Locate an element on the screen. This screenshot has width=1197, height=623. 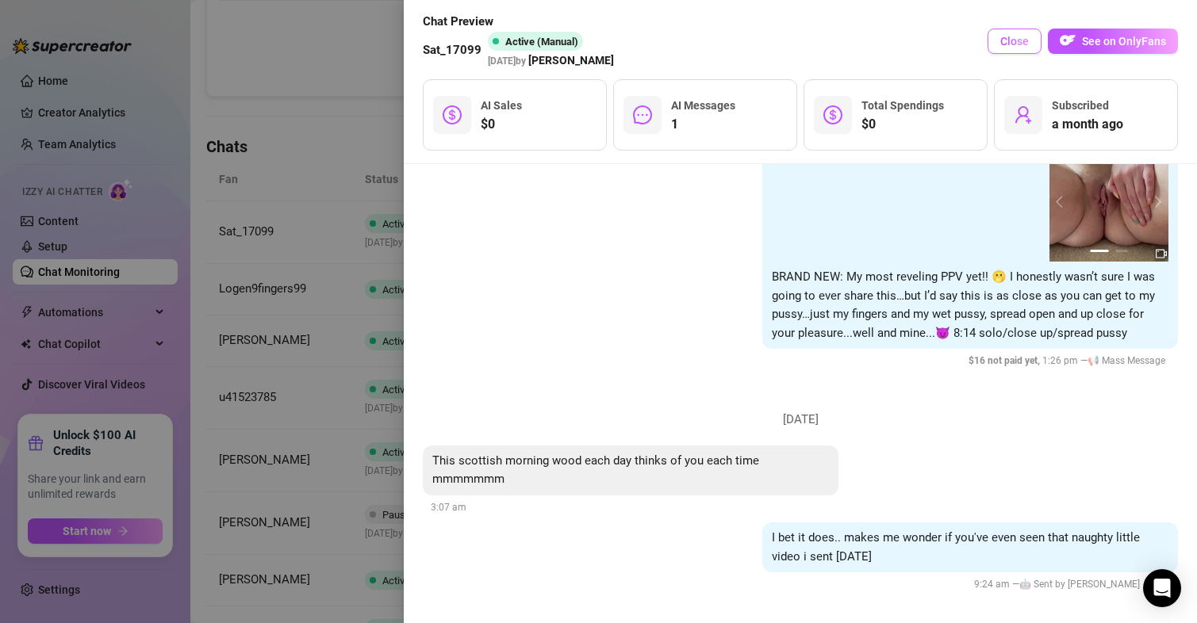
span: 📢 Mass Message is located at coordinates (1126, 361).